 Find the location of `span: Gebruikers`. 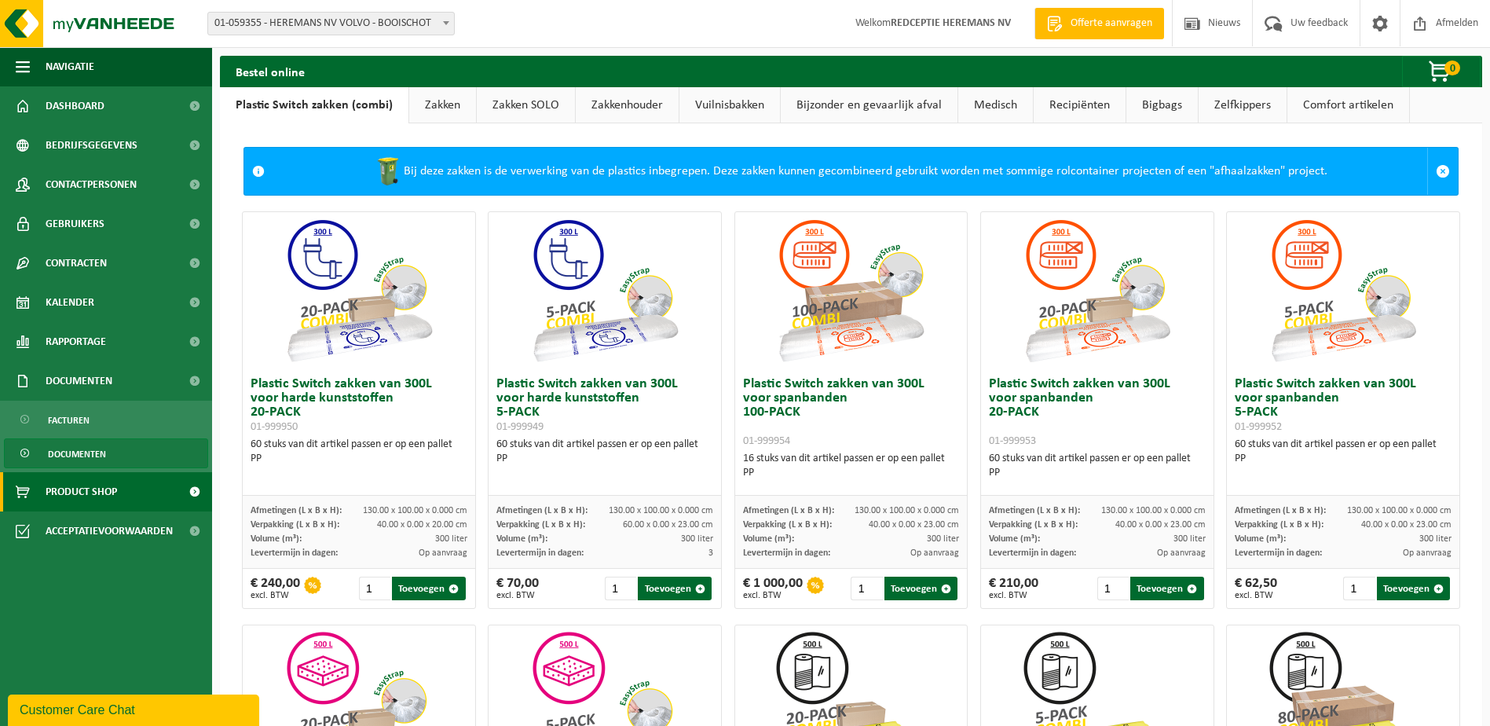

span: Gebruikers is located at coordinates (75, 224).